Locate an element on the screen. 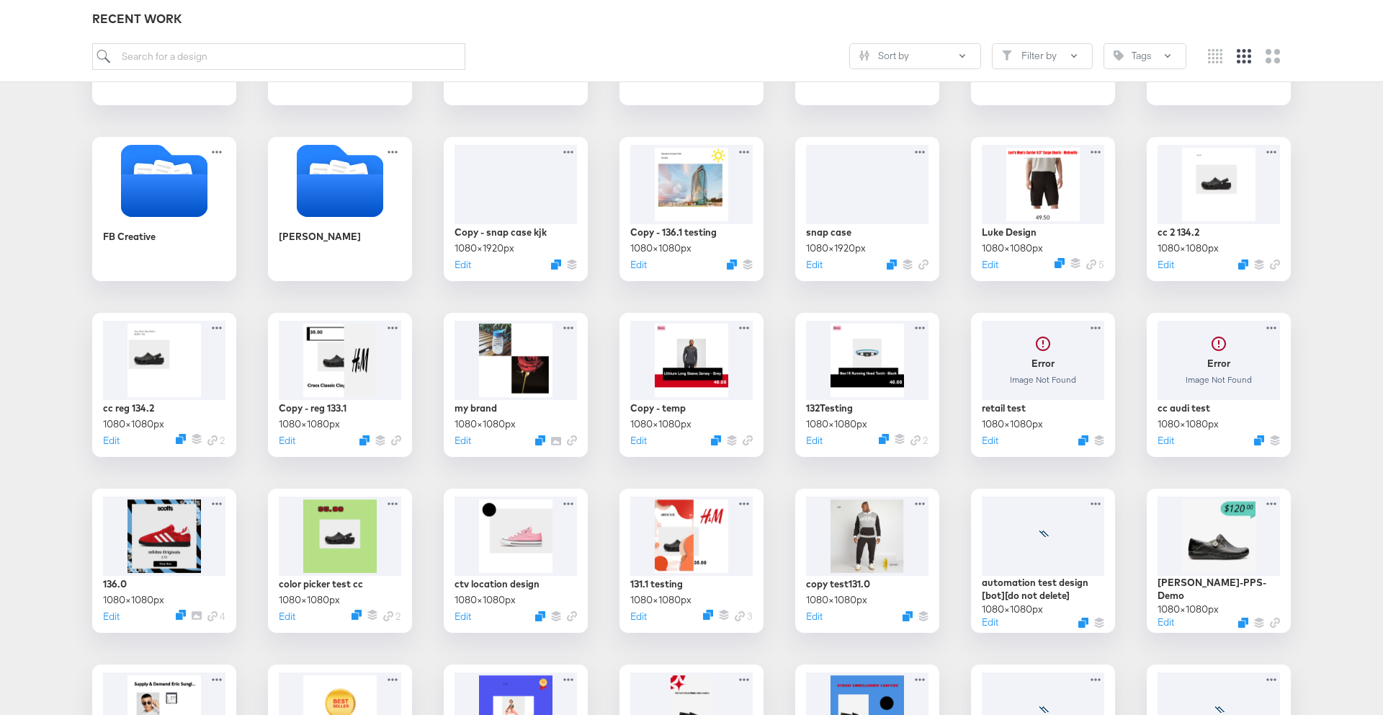 This screenshot has width=1383, height=715. div: copy test131.01080×1080pxEditDuplicate is located at coordinates (867, 560).